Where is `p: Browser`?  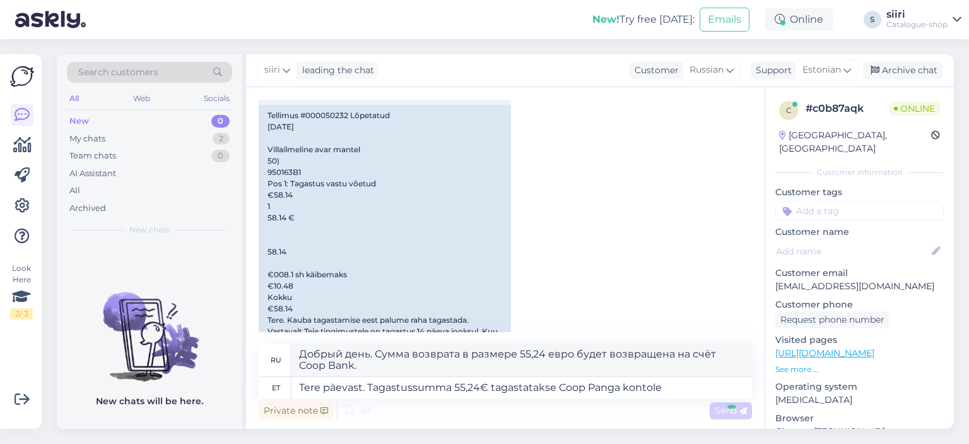
p: Browser is located at coordinates (859, 418).